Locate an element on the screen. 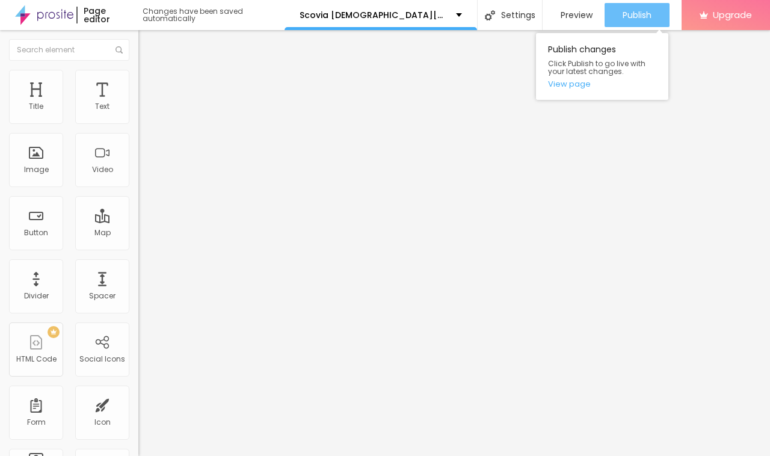 Image resolution: width=770 pixels, height=456 pixels. input: Search element is located at coordinates (69, 50).